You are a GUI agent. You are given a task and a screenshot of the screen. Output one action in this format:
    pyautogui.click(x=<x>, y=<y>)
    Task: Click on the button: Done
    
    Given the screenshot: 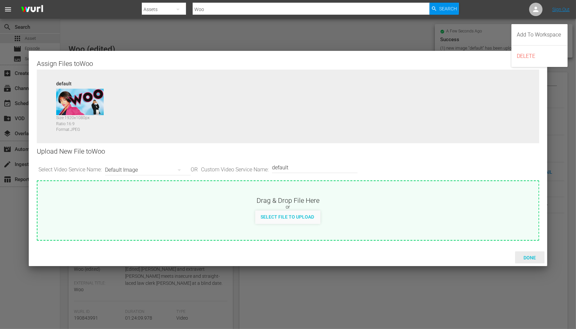 What is the action you would take?
    pyautogui.click(x=530, y=257)
    